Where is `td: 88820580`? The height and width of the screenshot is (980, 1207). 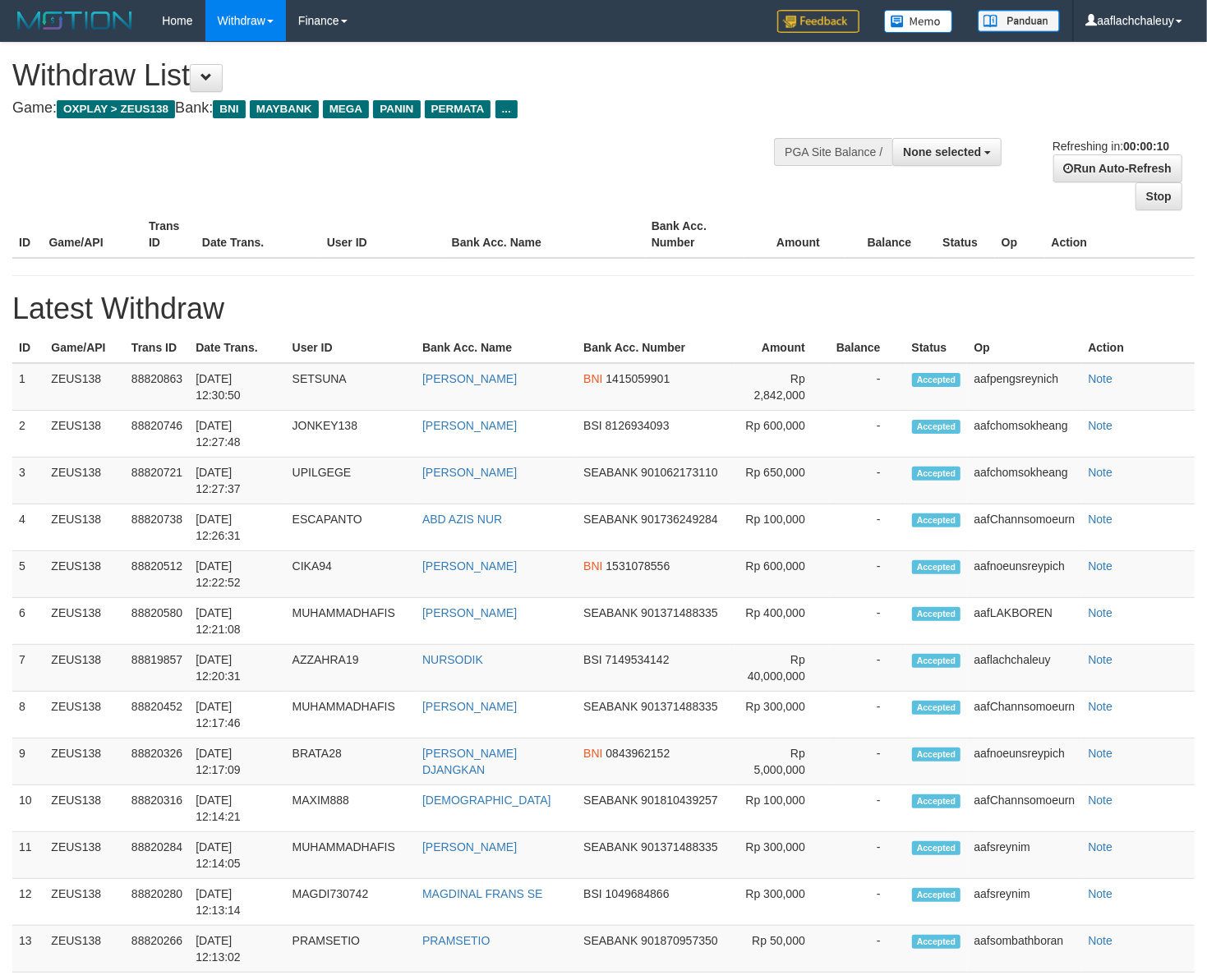 td: 88820580 is located at coordinates (157, 621).